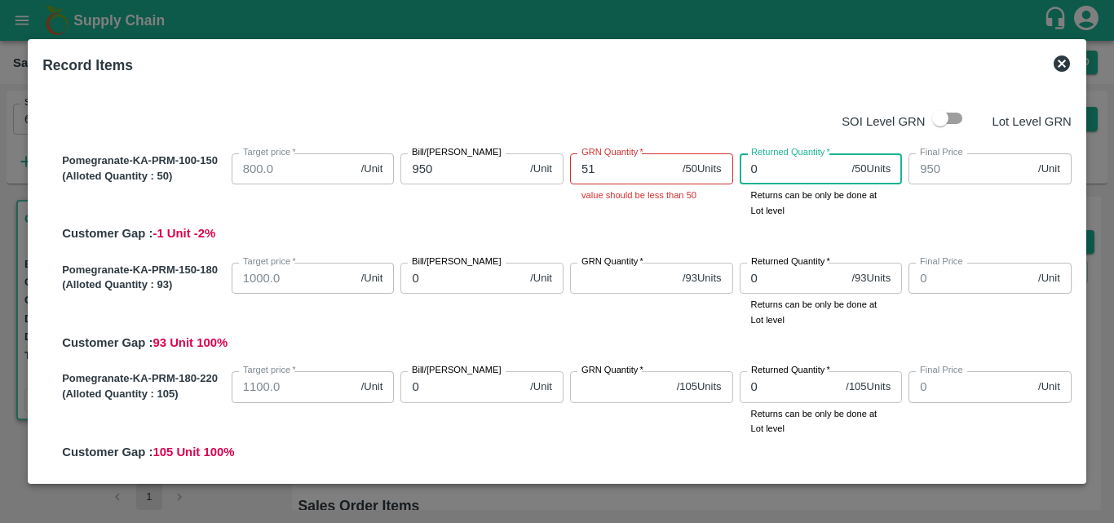  What do you see at coordinates (1031, 122) in the screenshot?
I see `p: Lot Level GRN` at bounding box center [1031, 122].